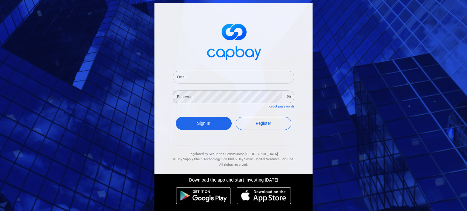  What do you see at coordinates (204, 123) in the screenshot?
I see `button: Sign In` at bounding box center [204, 123].